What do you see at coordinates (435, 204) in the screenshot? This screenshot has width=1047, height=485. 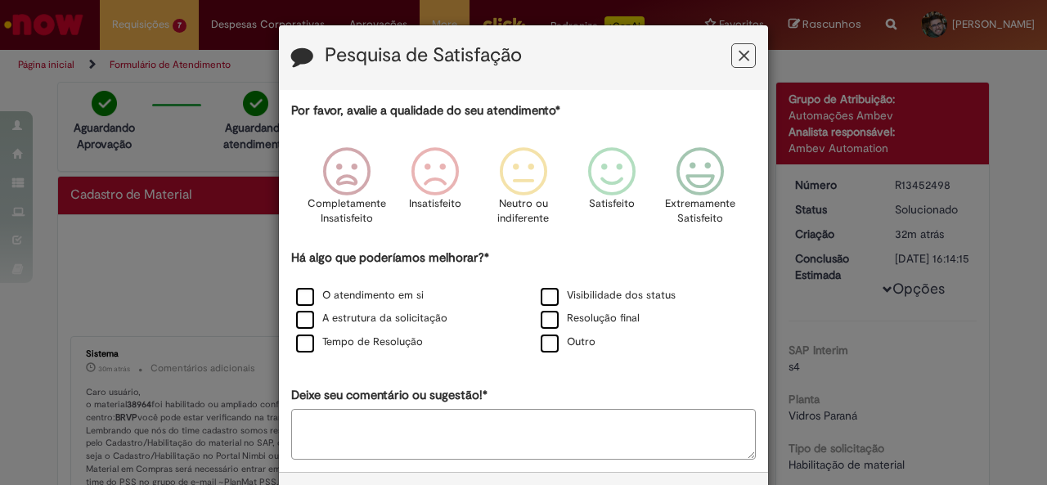 I see `p: Insatisfeito` at bounding box center [435, 204].